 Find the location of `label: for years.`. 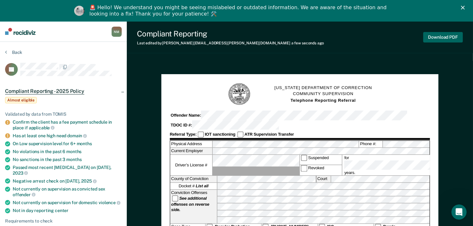

label: for years. is located at coordinates (388, 165).